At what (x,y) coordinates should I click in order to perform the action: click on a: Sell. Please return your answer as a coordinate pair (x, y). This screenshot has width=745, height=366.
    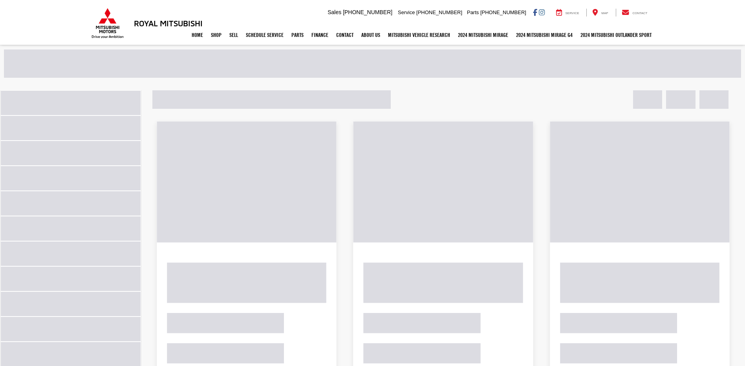
    Looking at the image, I should click on (234, 35).